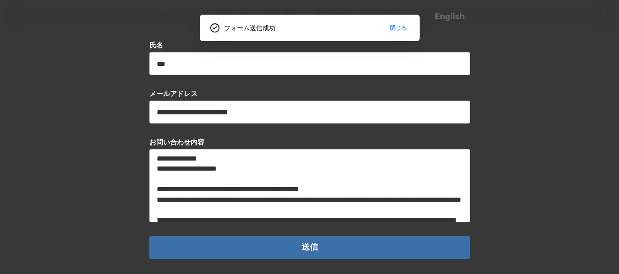 This screenshot has height=274, width=619. I want to click on a: 採用情報, so click(335, 16).